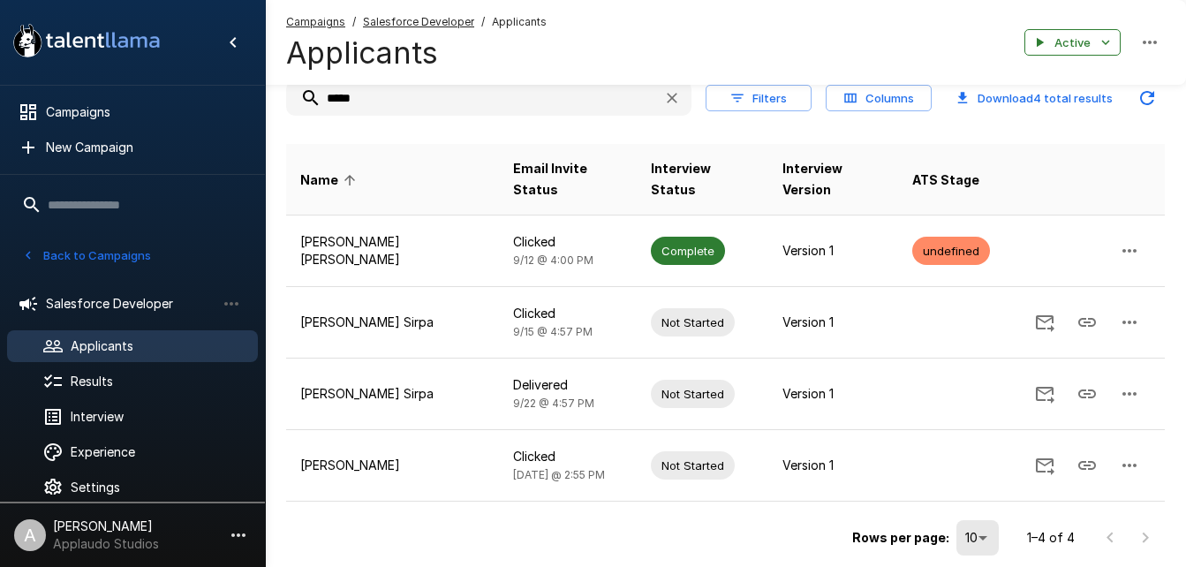 Image resolution: width=1186 pixels, height=567 pixels. I want to click on button: Filters, so click(759, 98).